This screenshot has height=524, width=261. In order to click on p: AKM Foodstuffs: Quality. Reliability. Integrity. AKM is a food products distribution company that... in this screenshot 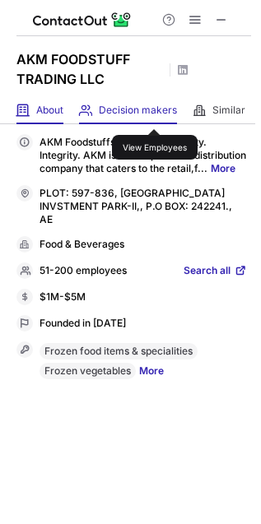, I will do `click(143, 155)`.